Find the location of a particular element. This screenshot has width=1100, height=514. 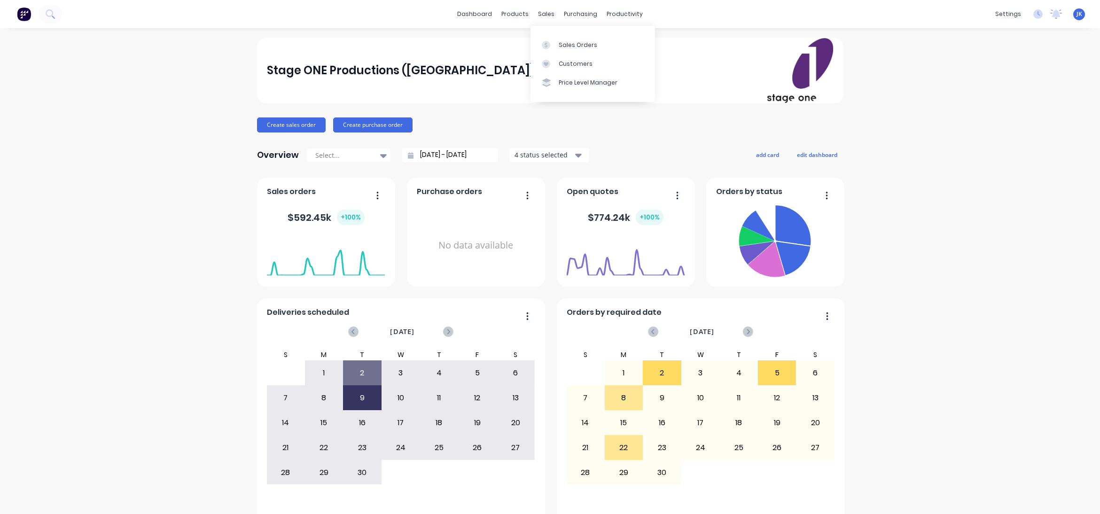

span: Purchase orders is located at coordinates (449, 192).